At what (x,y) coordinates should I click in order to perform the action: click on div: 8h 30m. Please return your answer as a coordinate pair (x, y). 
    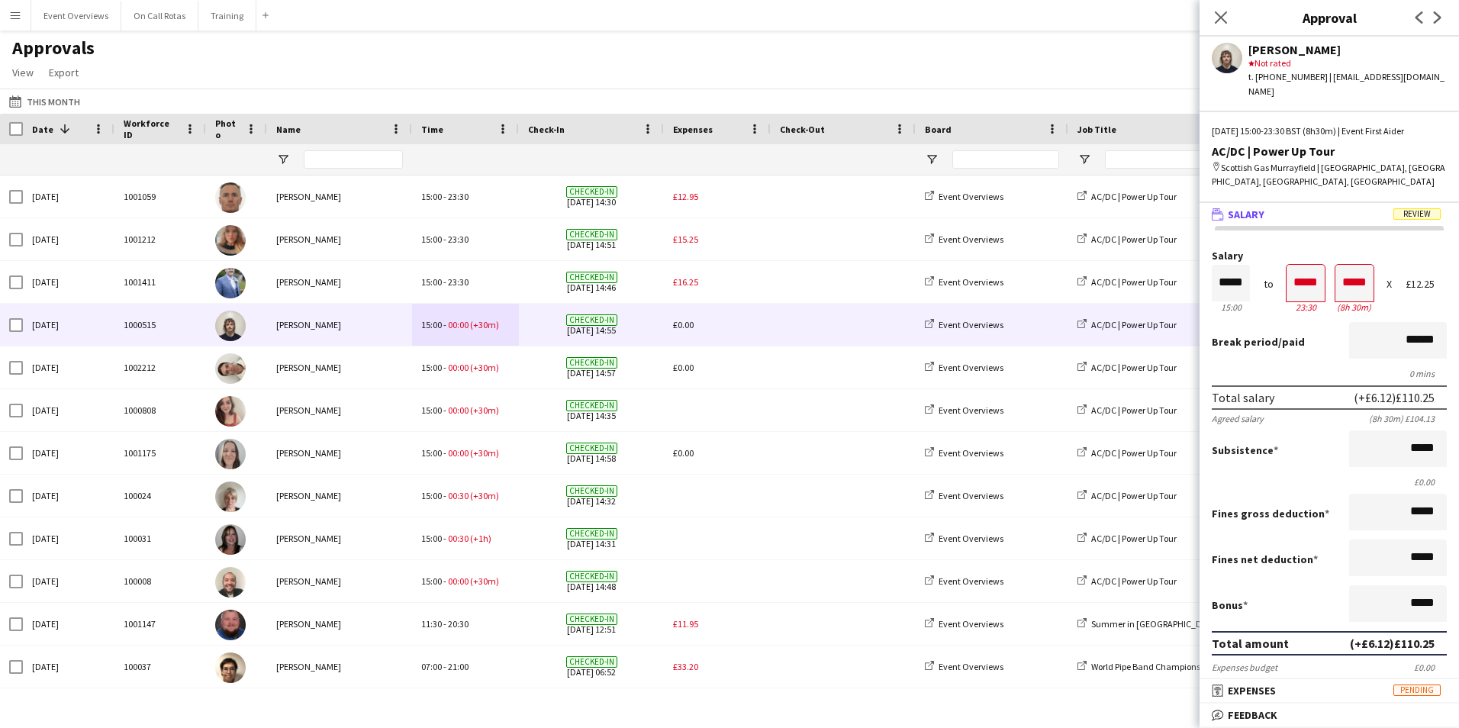
    Looking at the image, I should click on (1355, 307).